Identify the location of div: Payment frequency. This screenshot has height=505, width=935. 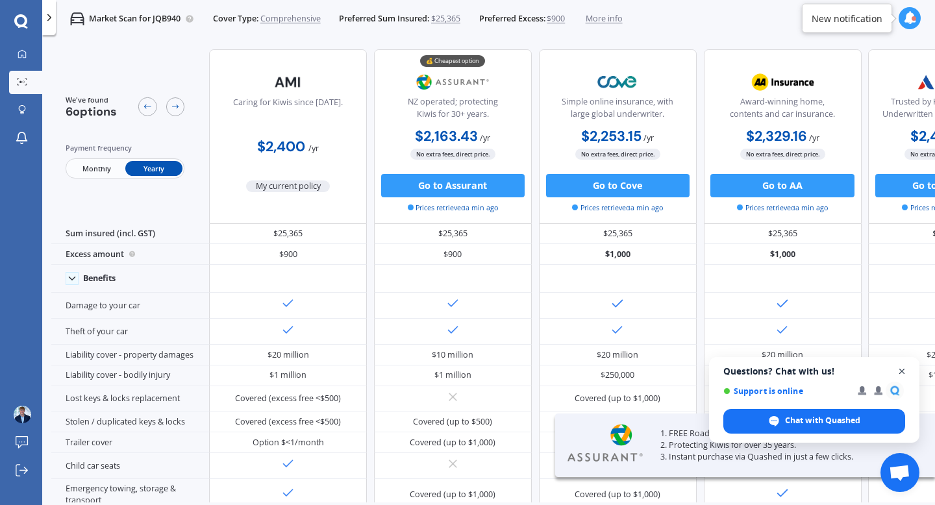
(125, 148).